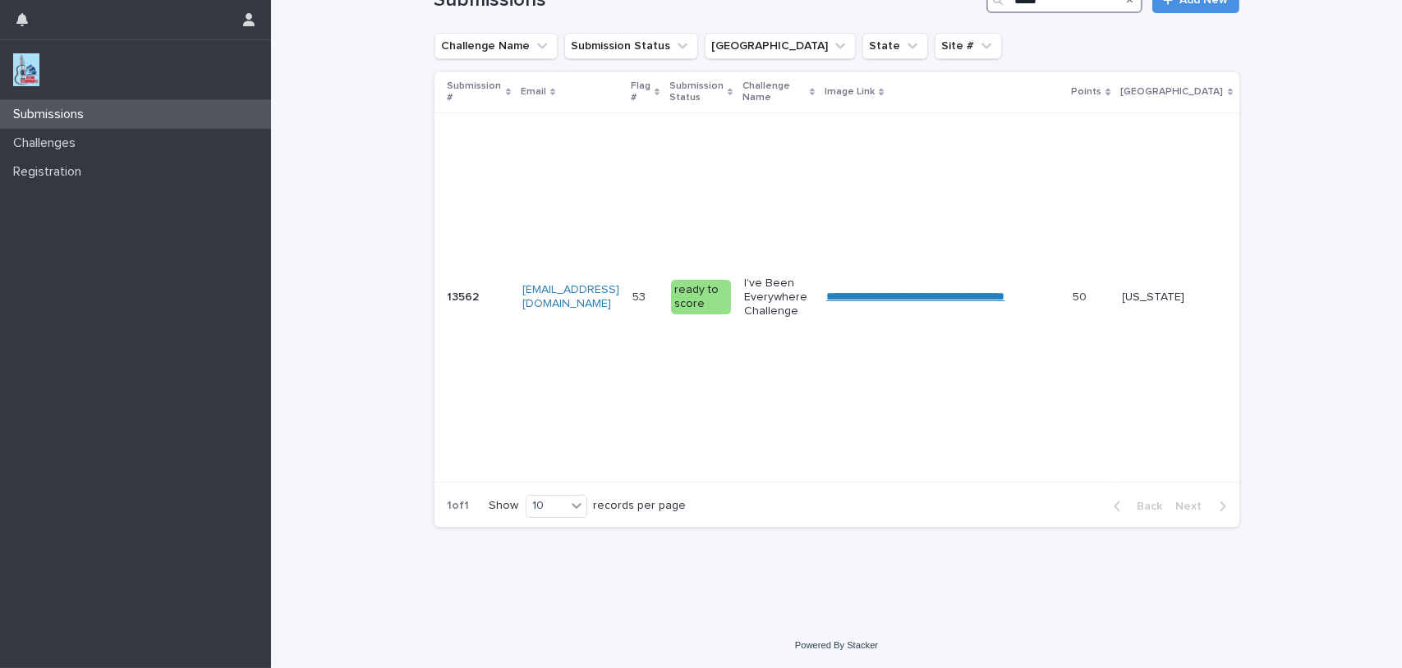 This screenshot has height=668, width=1402. I want to click on button: Site #, so click(968, 46).